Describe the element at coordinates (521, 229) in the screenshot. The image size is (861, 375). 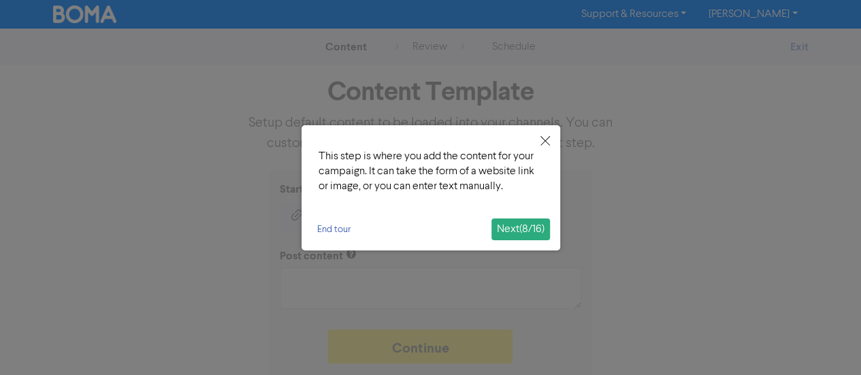
I see `button: Next` at that location.